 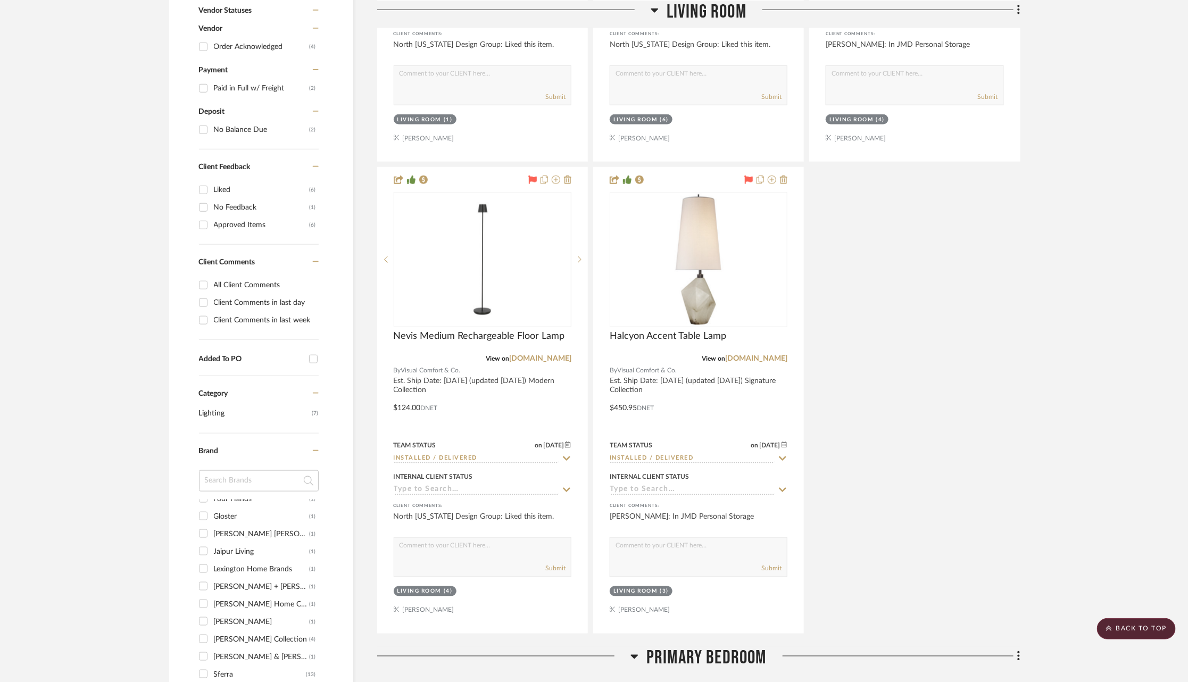 What do you see at coordinates (213, 70) in the screenshot?
I see `span: Payment` at bounding box center [213, 70].